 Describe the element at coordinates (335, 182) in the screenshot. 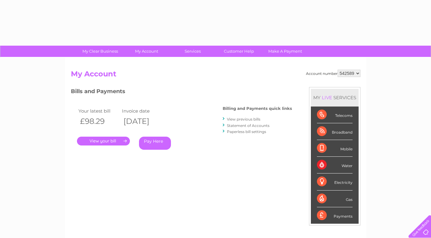

I see `div: Electricity` at that location.